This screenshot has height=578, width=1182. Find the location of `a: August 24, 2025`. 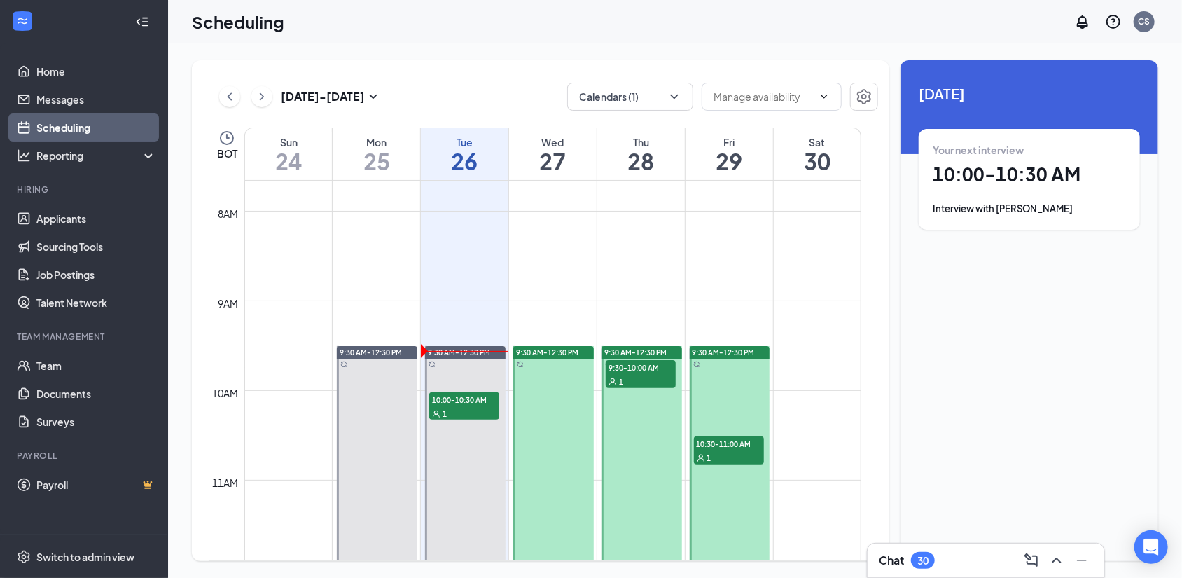

a: August 24, 2025 is located at coordinates (288, 154).